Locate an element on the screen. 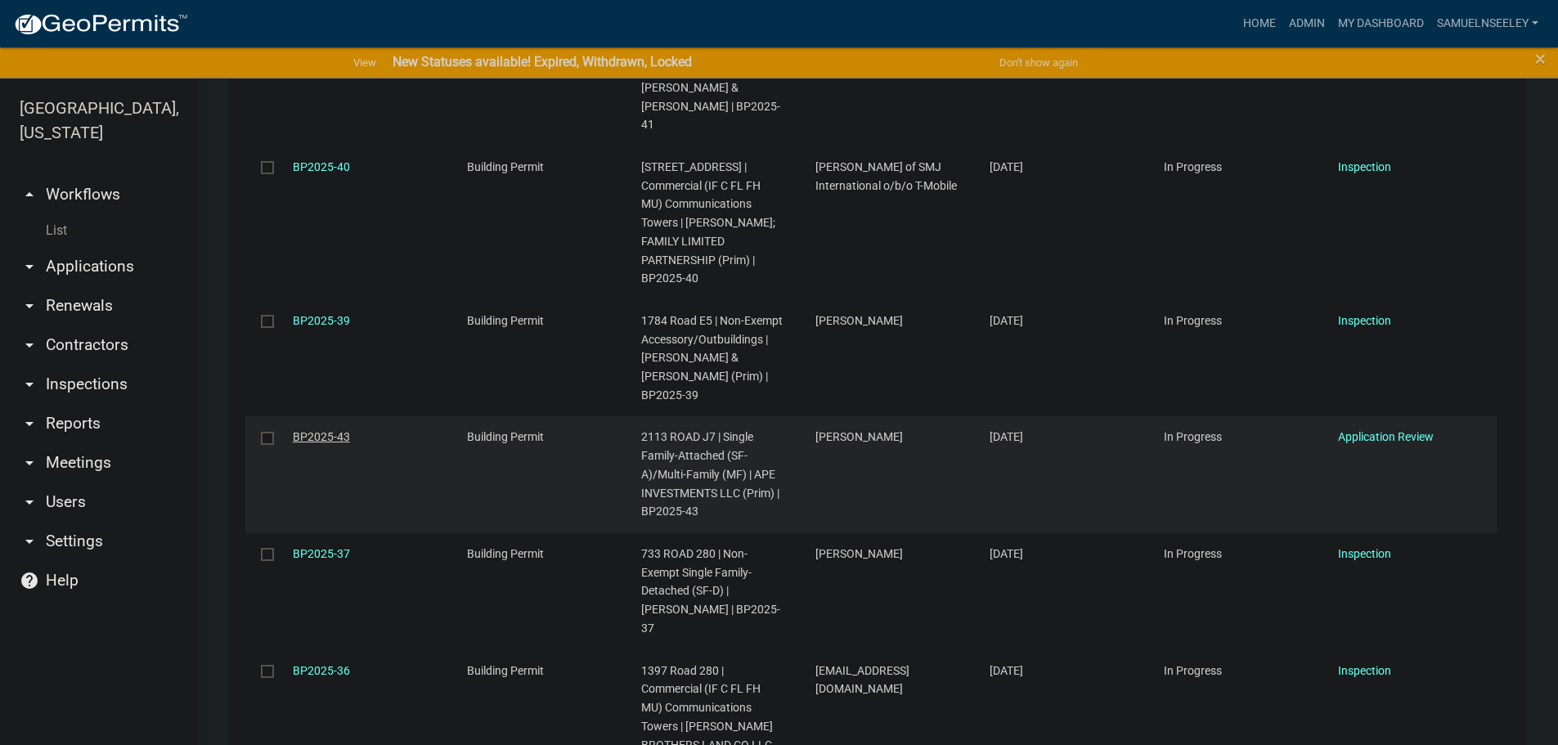  span: Clint Arndt is located at coordinates (859, 437).